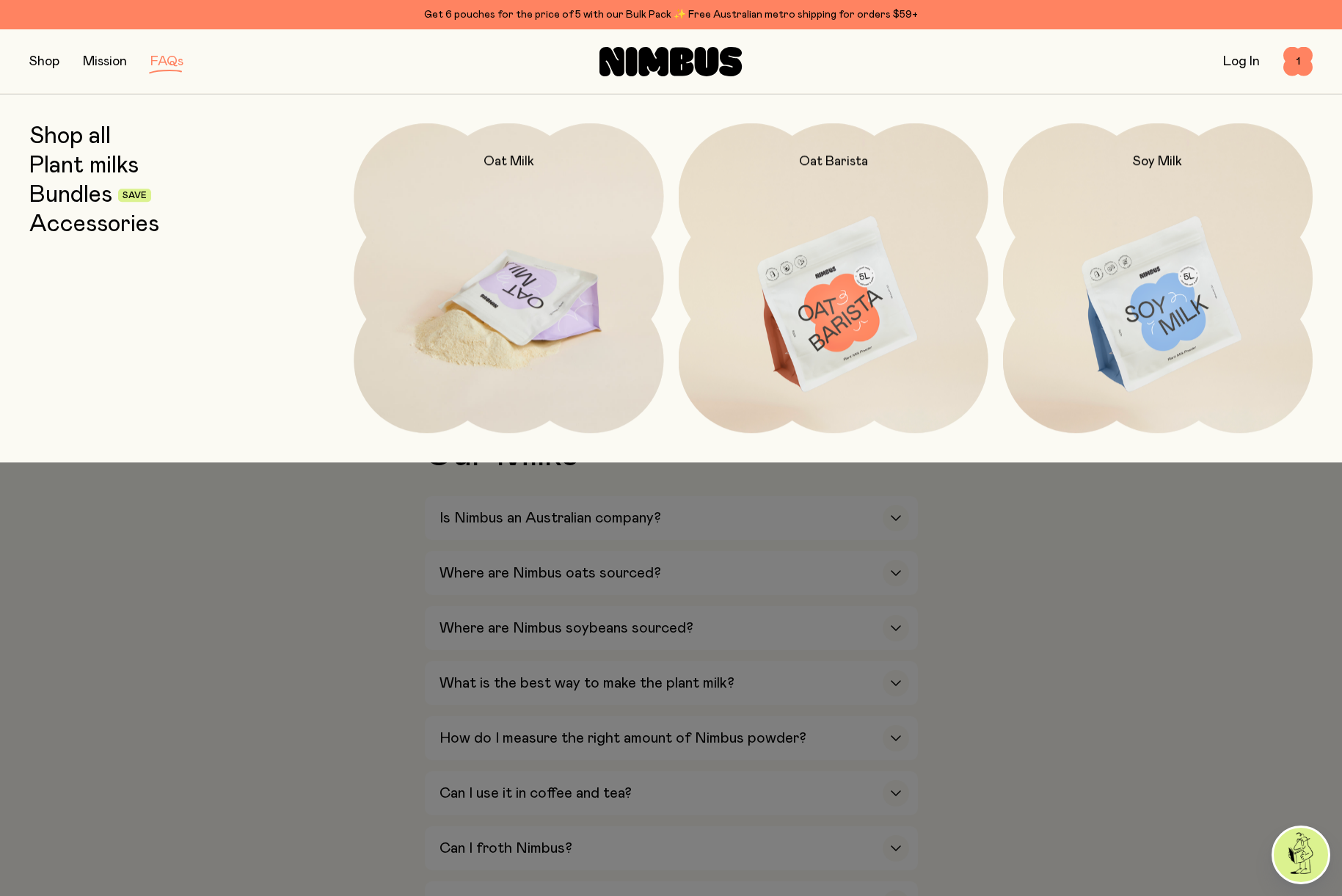  I want to click on a: Soy Milk, so click(1158, 278).